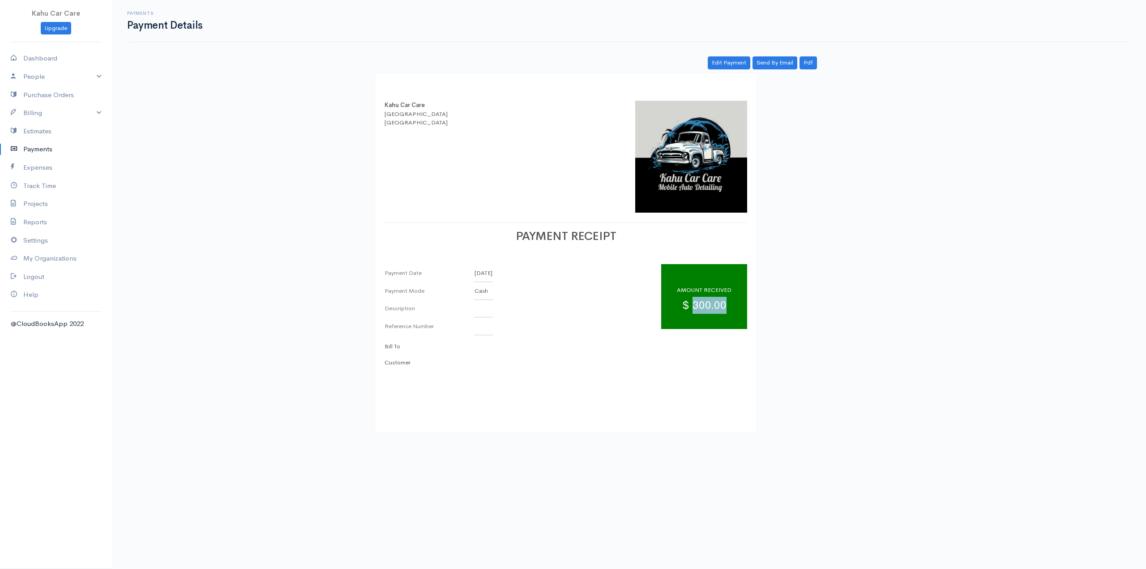 The height and width of the screenshot is (569, 1146). What do you see at coordinates (808, 63) in the screenshot?
I see `a: Pdf` at bounding box center [808, 63].